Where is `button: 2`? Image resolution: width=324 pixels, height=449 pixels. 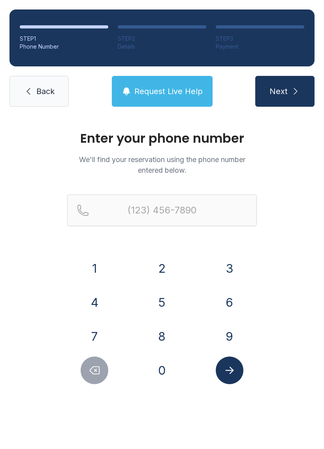 button: 2 is located at coordinates (162, 268).